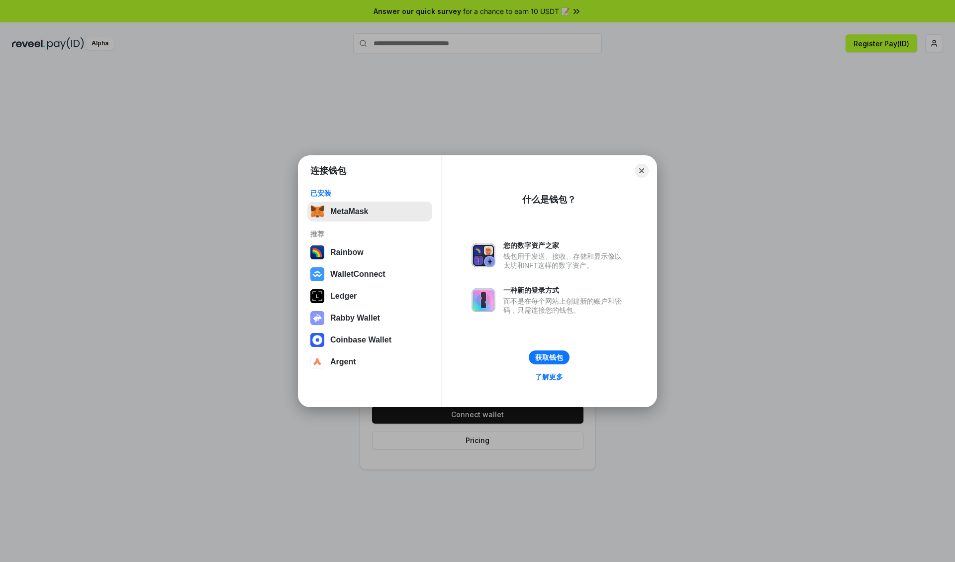 The image size is (955, 562). Describe the element at coordinates (317, 252) in the screenshot. I see `img: svg+xml,%3Csvg%20width%3D%22120%22%20height%3D%22120%22%20viewBox%3D%220%200%20120%20120%22%20fil...` at that location.